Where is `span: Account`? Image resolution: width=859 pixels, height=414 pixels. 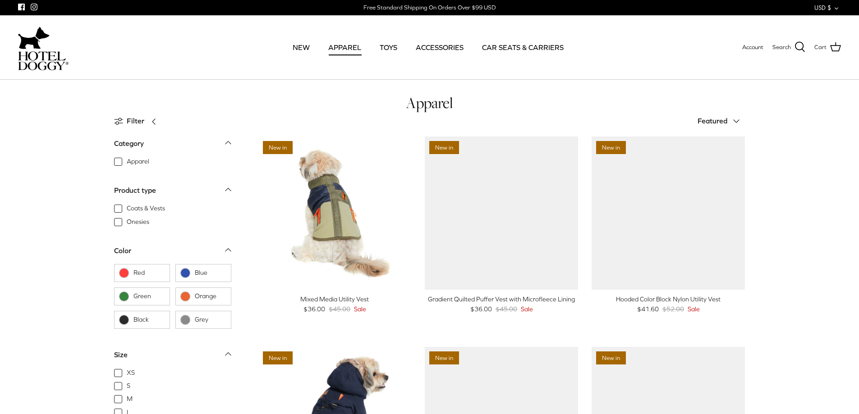 span: Account is located at coordinates (753, 47).